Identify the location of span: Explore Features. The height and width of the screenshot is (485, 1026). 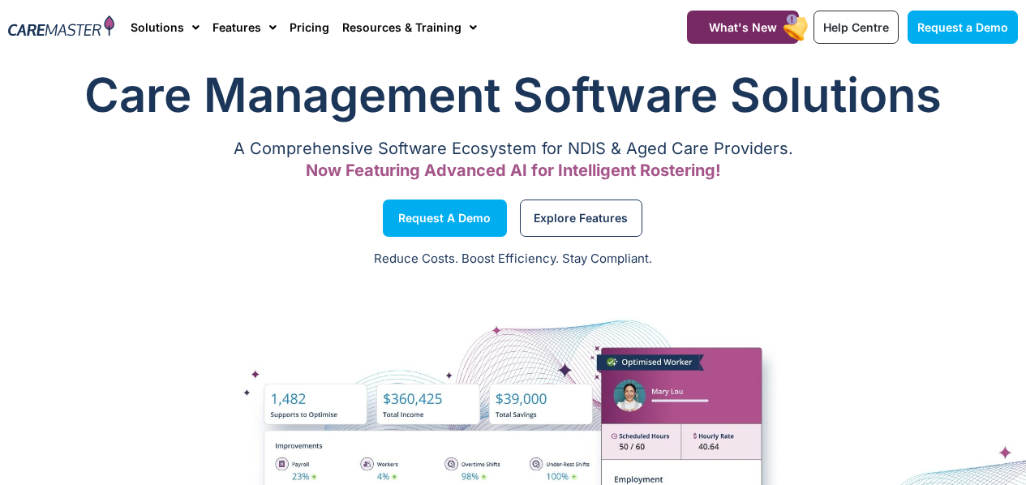
(581, 218).